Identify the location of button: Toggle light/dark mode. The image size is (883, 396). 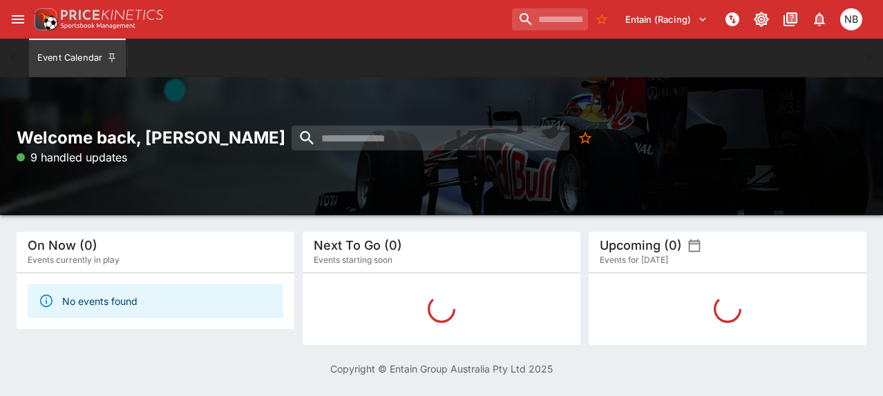
(761, 19).